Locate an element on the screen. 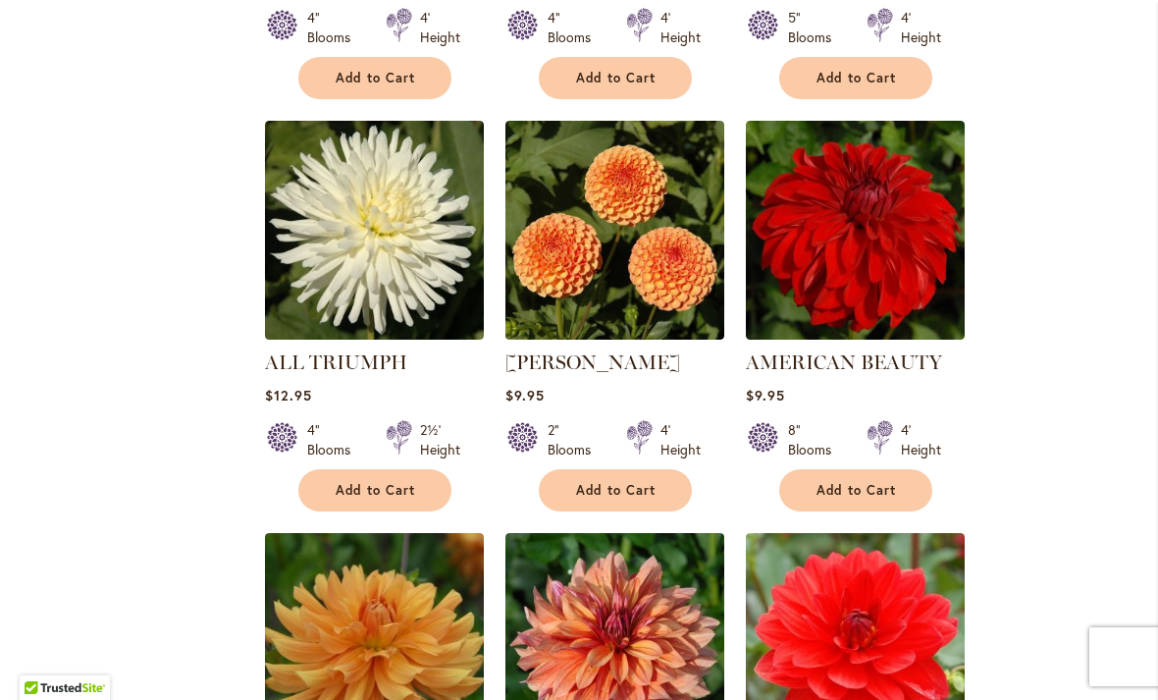 This screenshot has height=700, width=1158. a: AMBER QUEEN is located at coordinates (614, 334).